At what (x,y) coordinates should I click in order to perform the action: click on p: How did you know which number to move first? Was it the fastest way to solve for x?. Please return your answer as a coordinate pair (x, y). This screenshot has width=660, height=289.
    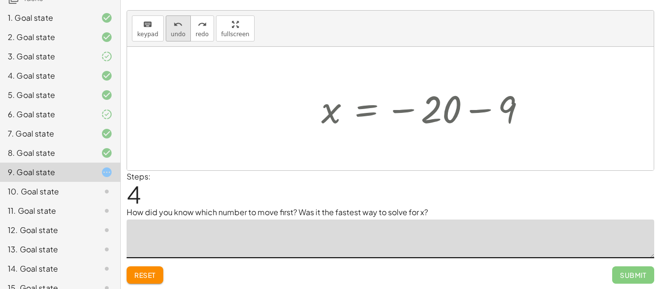
    Looking at the image, I should click on (390, 213).